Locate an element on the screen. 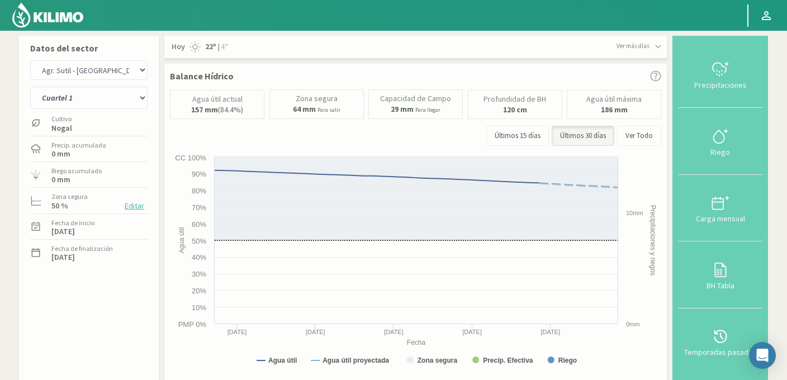  p: Balance Hídrico is located at coordinates (202, 76).